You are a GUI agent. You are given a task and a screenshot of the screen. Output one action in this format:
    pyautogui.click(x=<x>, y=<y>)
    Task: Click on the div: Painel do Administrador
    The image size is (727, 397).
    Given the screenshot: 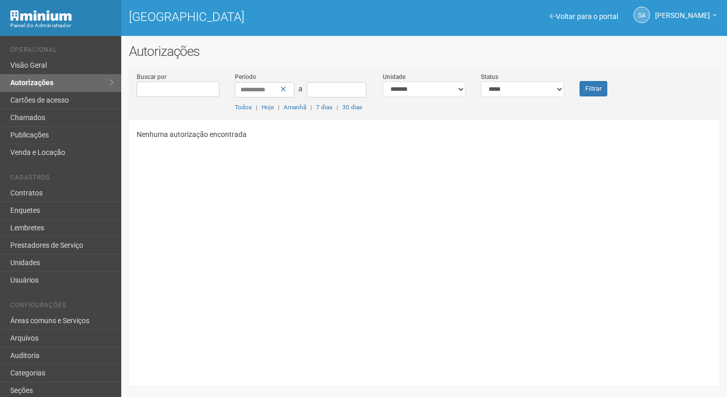 What is the action you would take?
    pyautogui.click(x=62, y=26)
    